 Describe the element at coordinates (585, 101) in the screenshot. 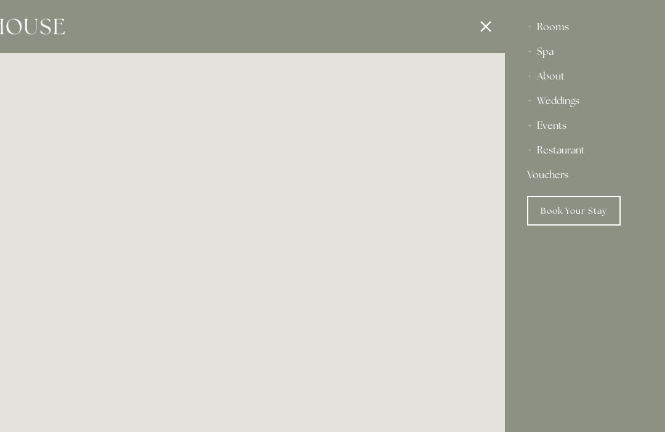

I see `div: Weddings` at that location.